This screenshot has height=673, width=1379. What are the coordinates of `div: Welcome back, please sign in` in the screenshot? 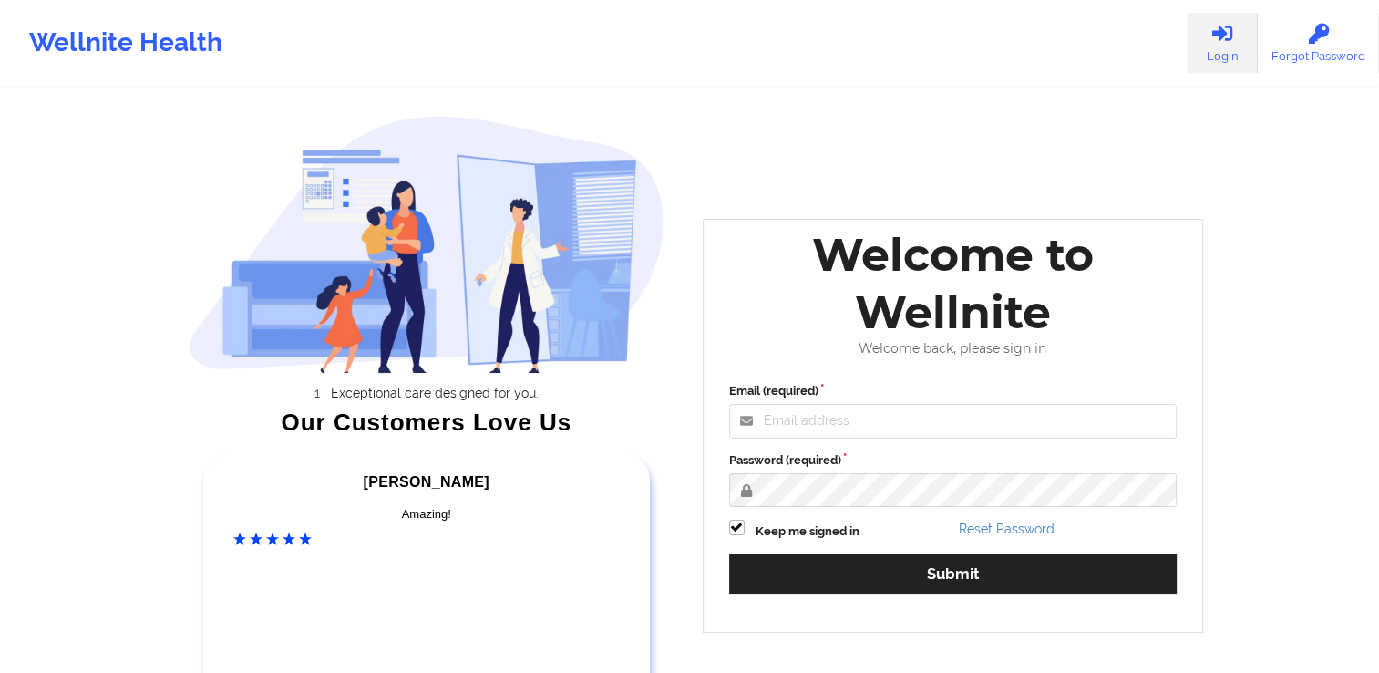 It's located at (953, 348).